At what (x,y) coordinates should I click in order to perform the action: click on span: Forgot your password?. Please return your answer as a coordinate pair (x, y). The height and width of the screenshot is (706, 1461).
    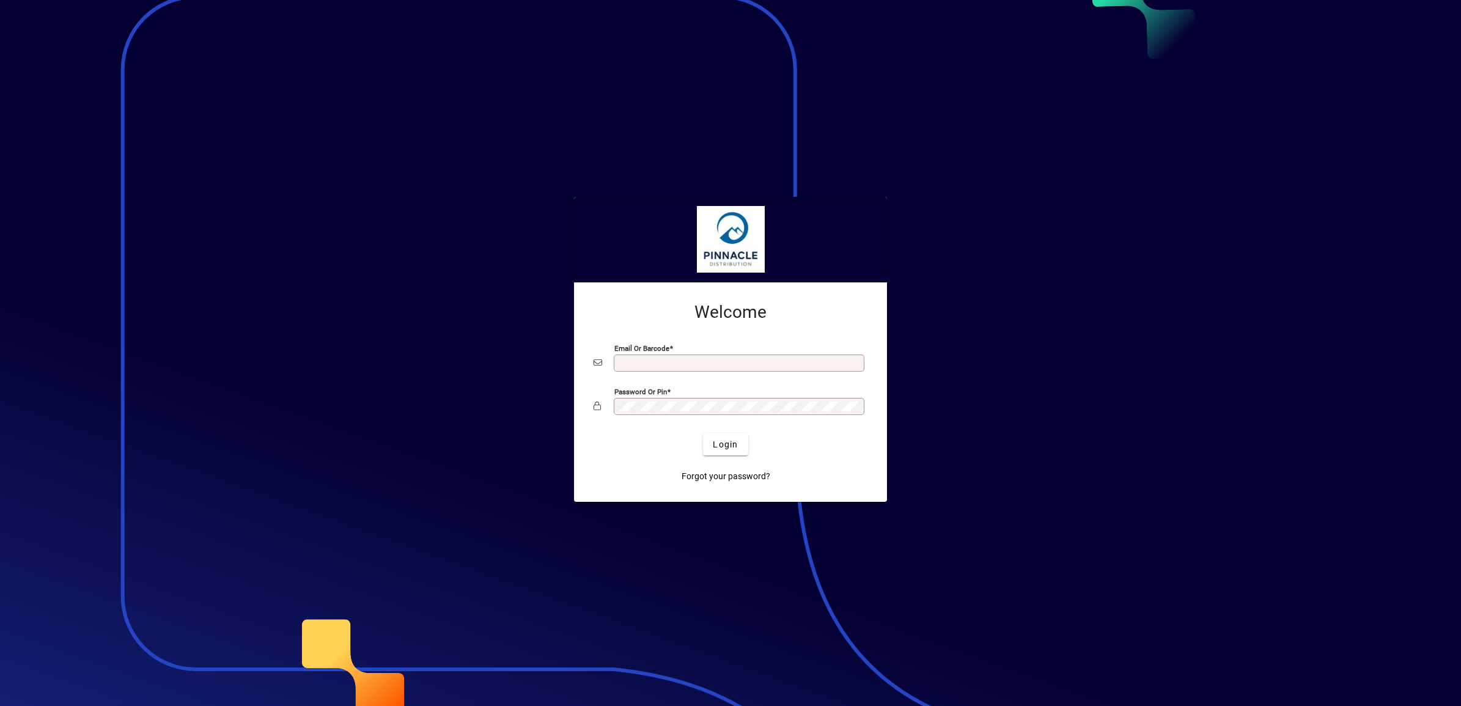
    Looking at the image, I should click on (726, 476).